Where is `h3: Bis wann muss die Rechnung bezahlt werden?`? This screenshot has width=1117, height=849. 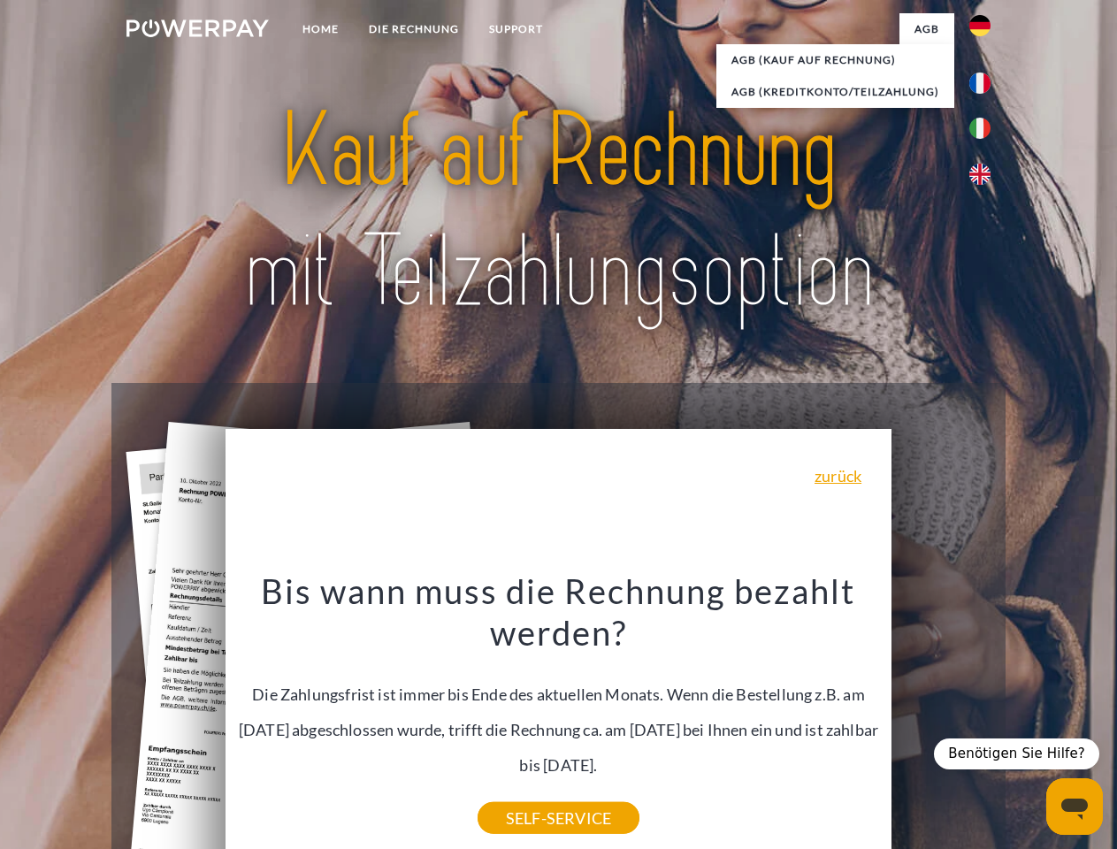
h3: Bis wann muss die Rechnung bezahlt werden? is located at coordinates (559, 612).